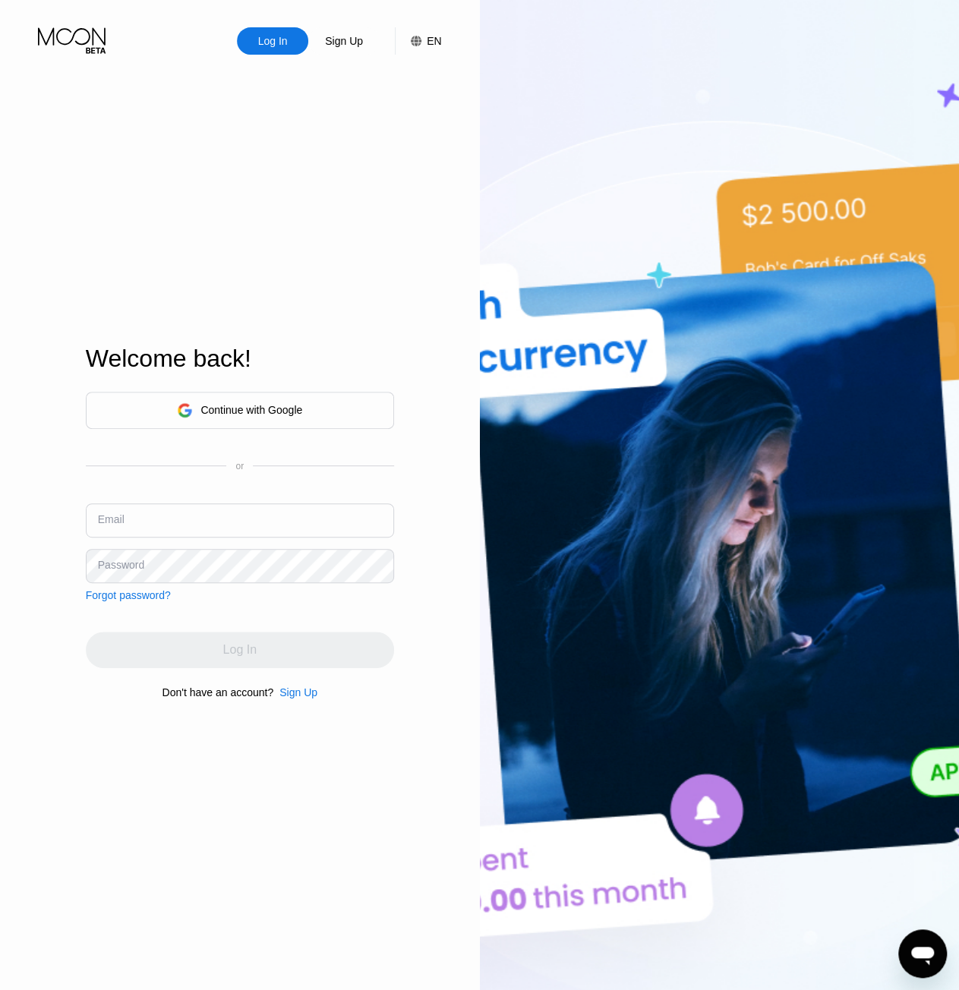 The width and height of the screenshot is (959, 990). What do you see at coordinates (128, 595) in the screenshot?
I see `div: Forgot password?` at bounding box center [128, 595].